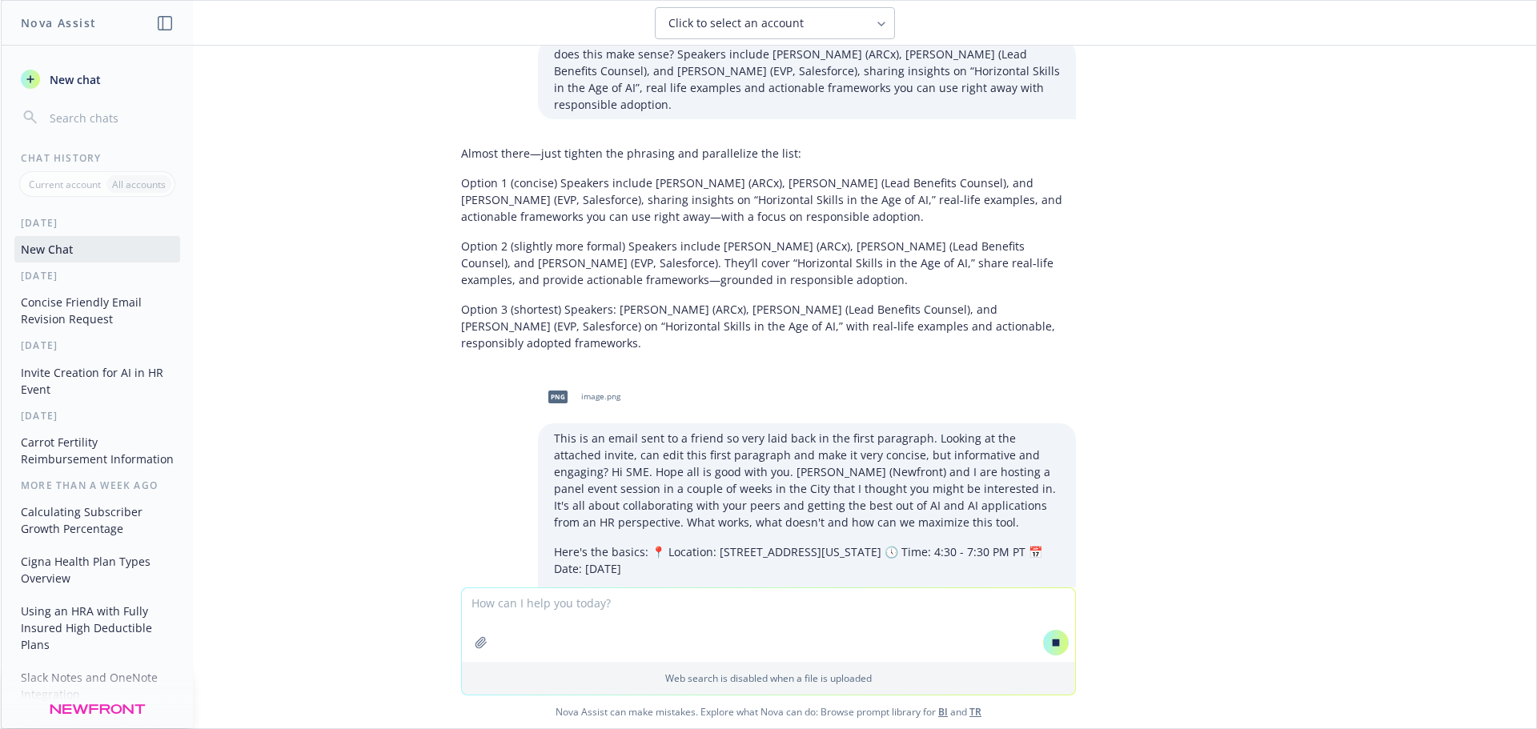 This screenshot has height=729, width=1537. Describe the element at coordinates (735, 23) in the screenshot. I see `span: Click to select an account` at that location.